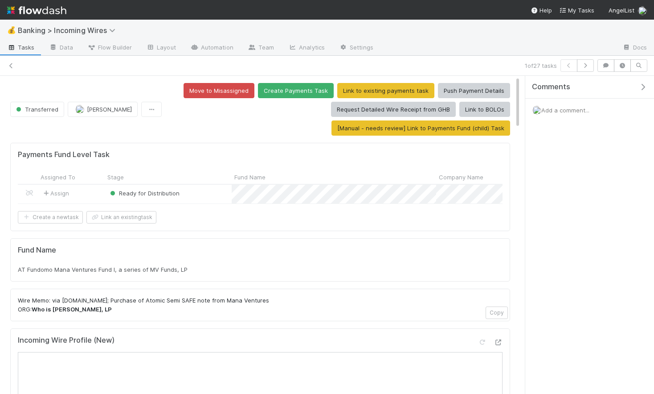 The width and height of the screenshot is (654, 394). What do you see at coordinates (69, 30) in the screenshot?
I see `span: Banking > Incoming Wires` at bounding box center [69, 30].